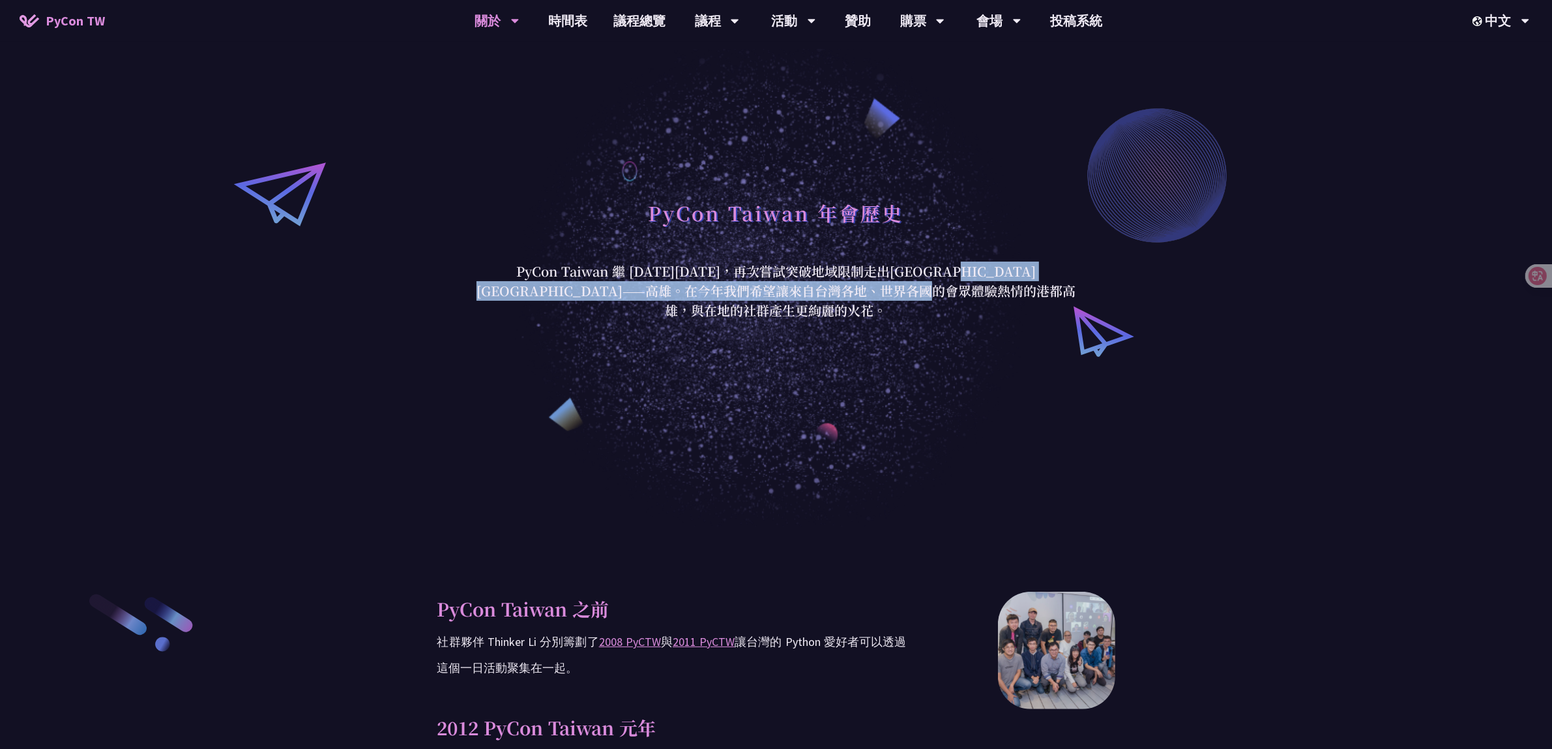 The width and height of the screenshot is (1552, 749). Describe the element at coordinates (75, 21) in the screenshot. I see `span: PyCon TW` at that location.